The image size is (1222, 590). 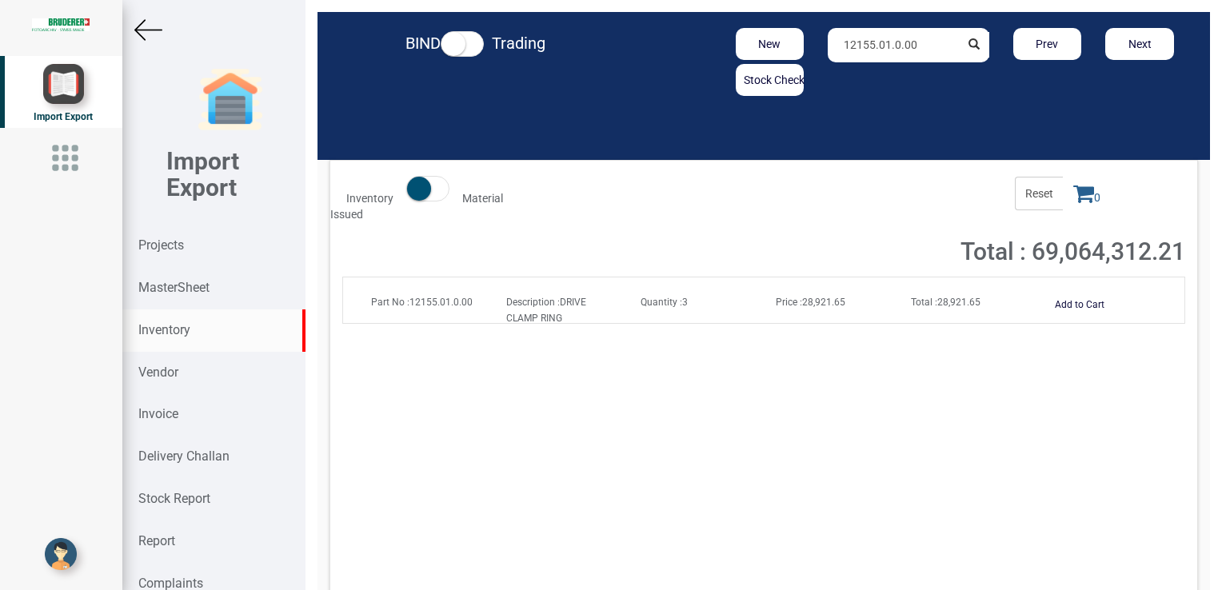 I want to click on h2: Total : 69,064,312.21, so click(x=1055, y=251).